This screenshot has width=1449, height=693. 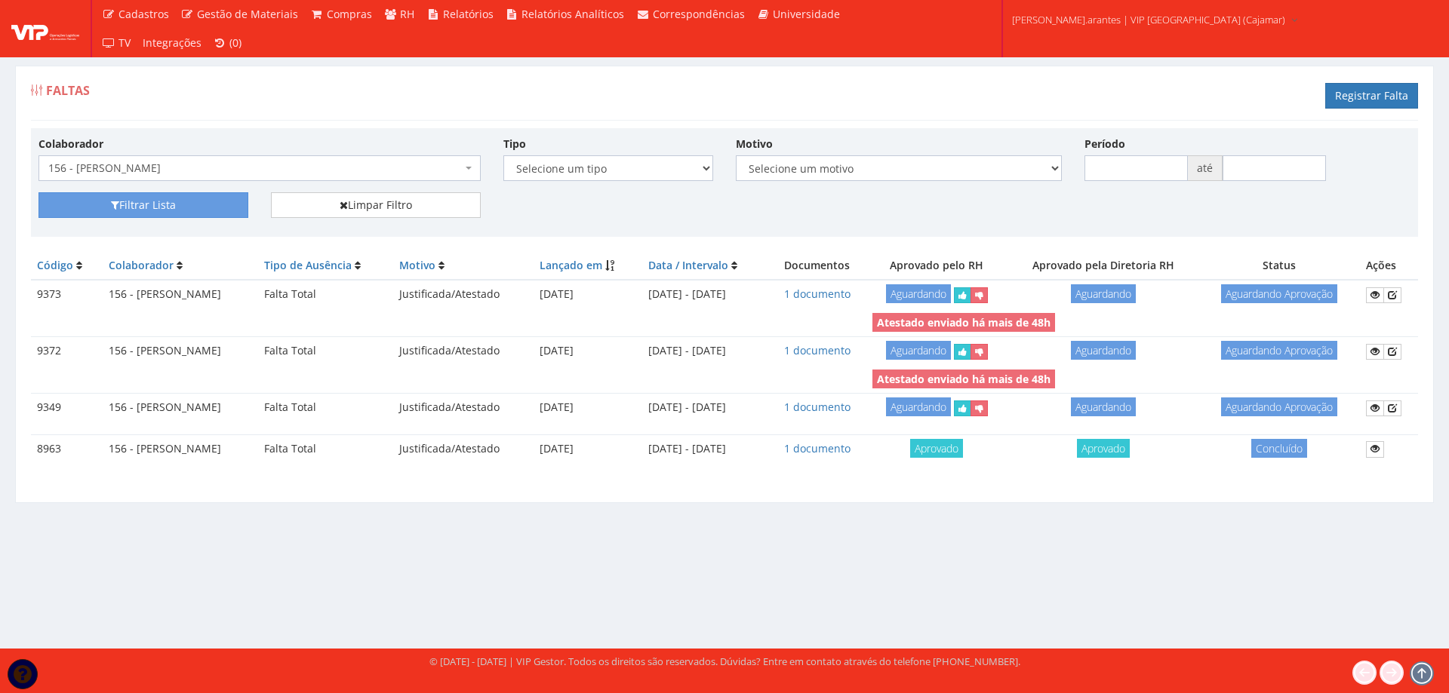 What do you see at coordinates (1388, 266) in the screenshot?
I see `th: Ações` at bounding box center [1388, 266].